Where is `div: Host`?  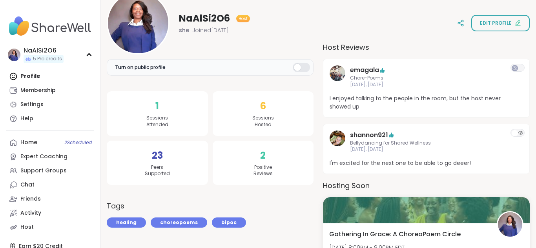 div: Host is located at coordinates (27, 227).